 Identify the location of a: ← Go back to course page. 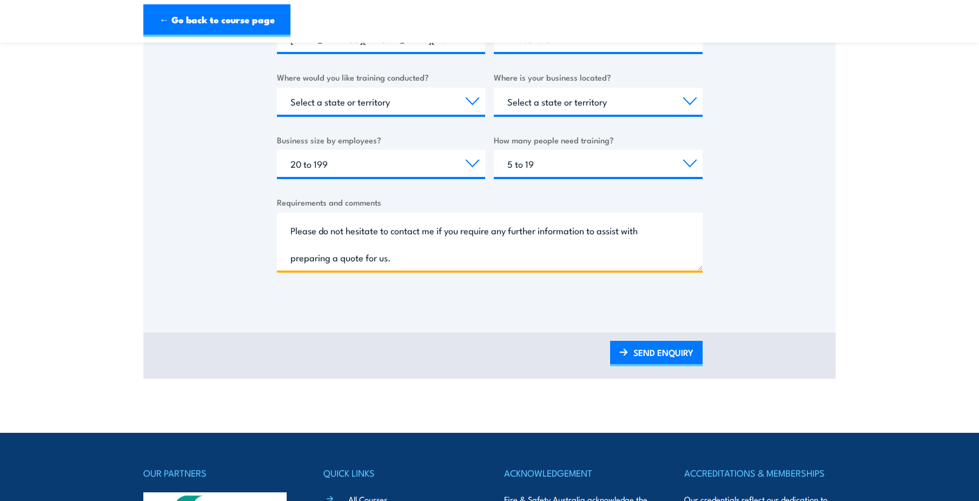
(217, 21).